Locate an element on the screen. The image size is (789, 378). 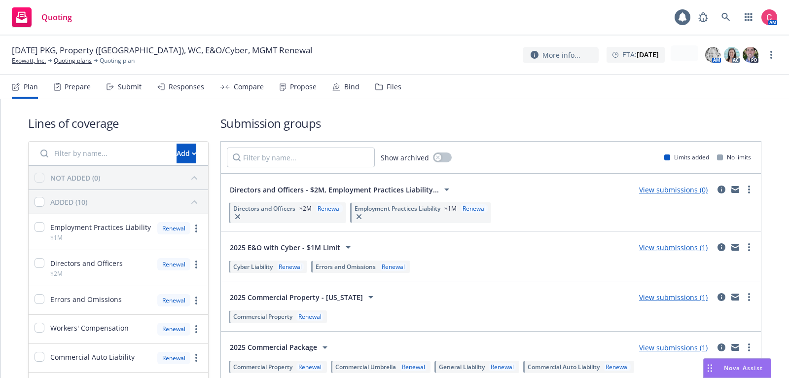
a: Search is located at coordinates (726, 17).